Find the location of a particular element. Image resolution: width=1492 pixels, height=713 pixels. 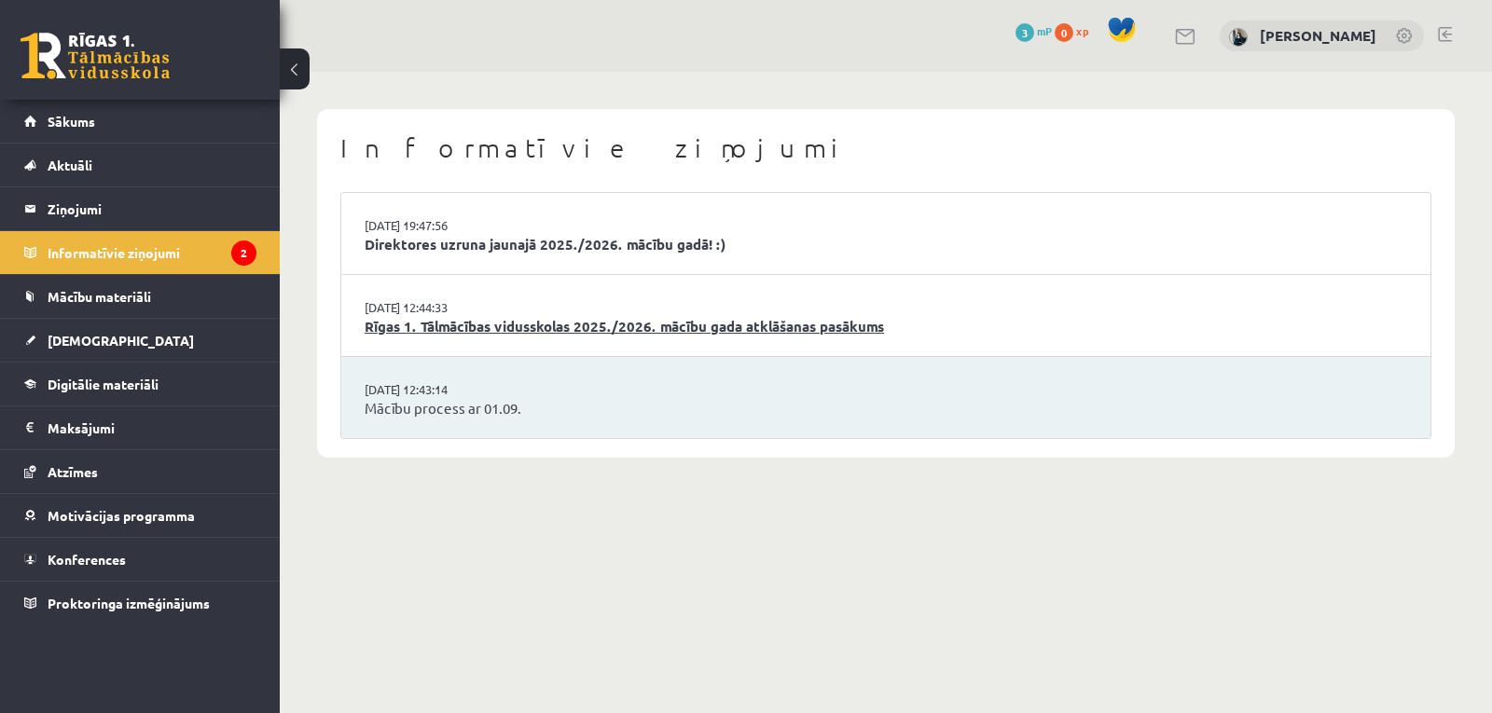

a: Sākums is located at coordinates (140, 121).